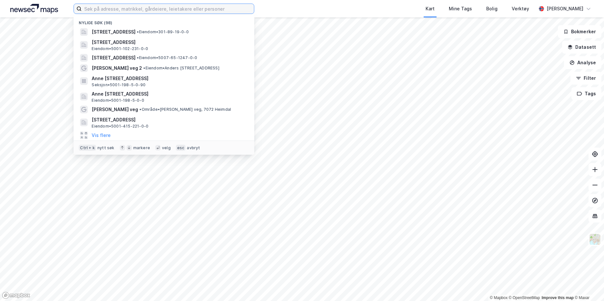 The height and width of the screenshot is (301, 604). I want to click on button: Analyse, so click(583, 63).